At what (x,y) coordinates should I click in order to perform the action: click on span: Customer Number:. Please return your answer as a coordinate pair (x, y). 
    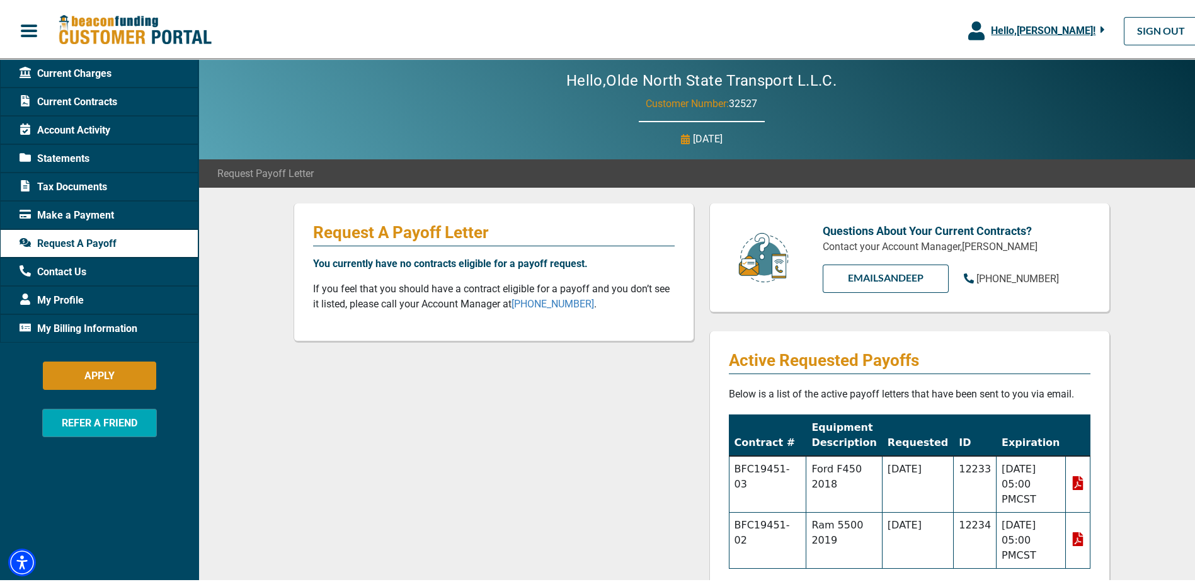
    Looking at the image, I should click on (688, 101).